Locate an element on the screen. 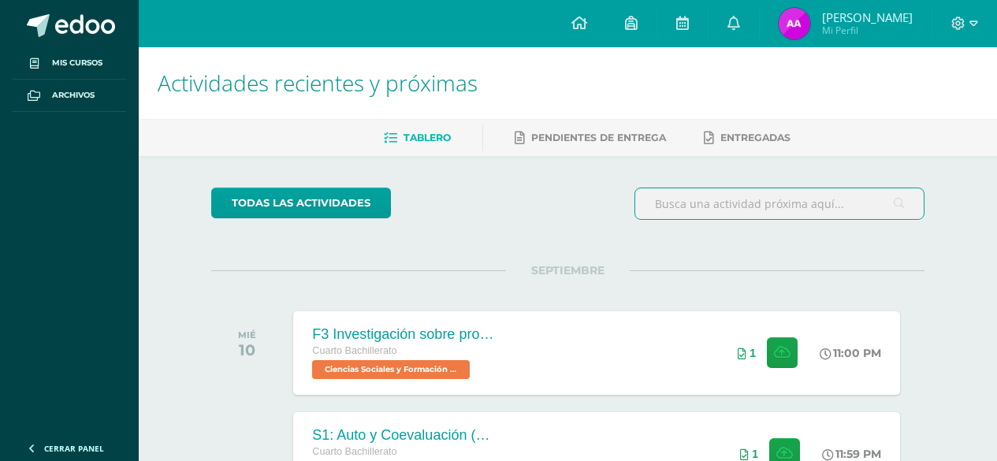  div: F3 Investigación sobre problemas de salud mental como fenómeno social is located at coordinates (407, 334).